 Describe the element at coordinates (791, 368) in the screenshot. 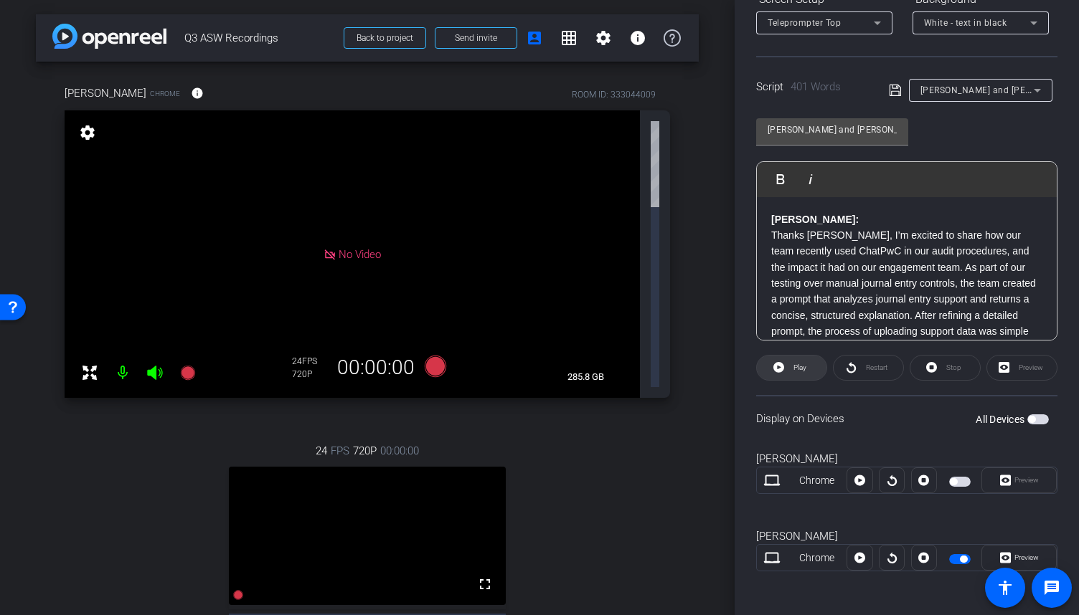

I see `button: Play` at that location.